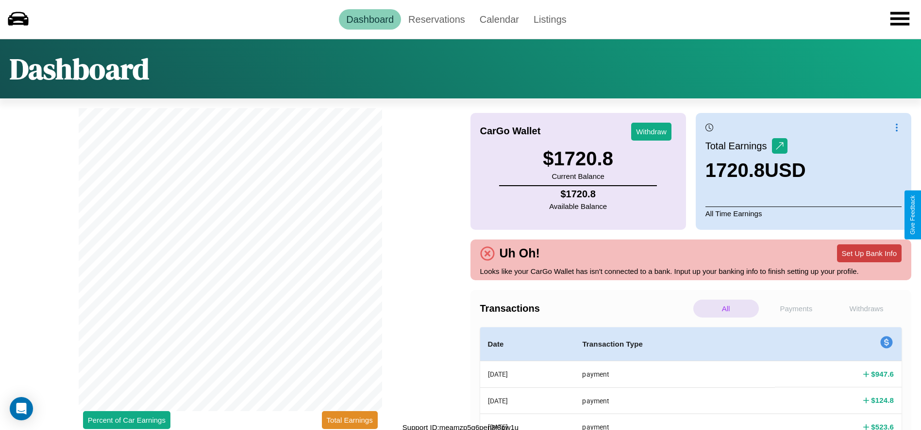  I want to click on h3: 1720.8 USD, so click(755, 170).